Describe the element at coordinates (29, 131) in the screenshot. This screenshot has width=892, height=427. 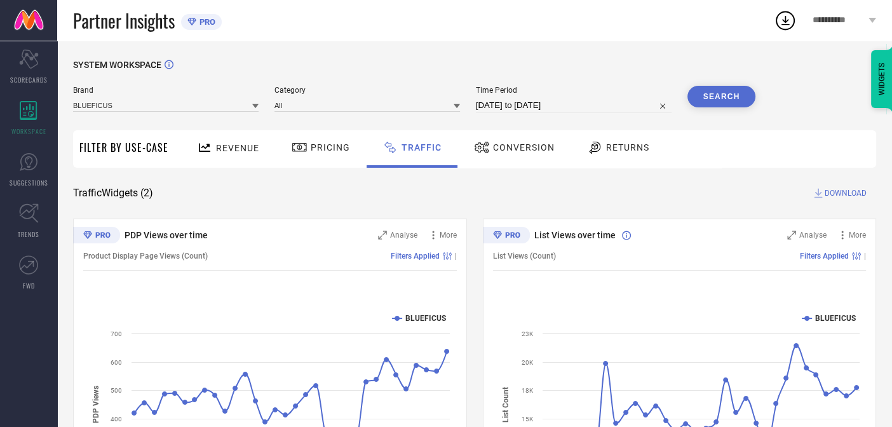
I see `span: WORKSPACE` at that location.